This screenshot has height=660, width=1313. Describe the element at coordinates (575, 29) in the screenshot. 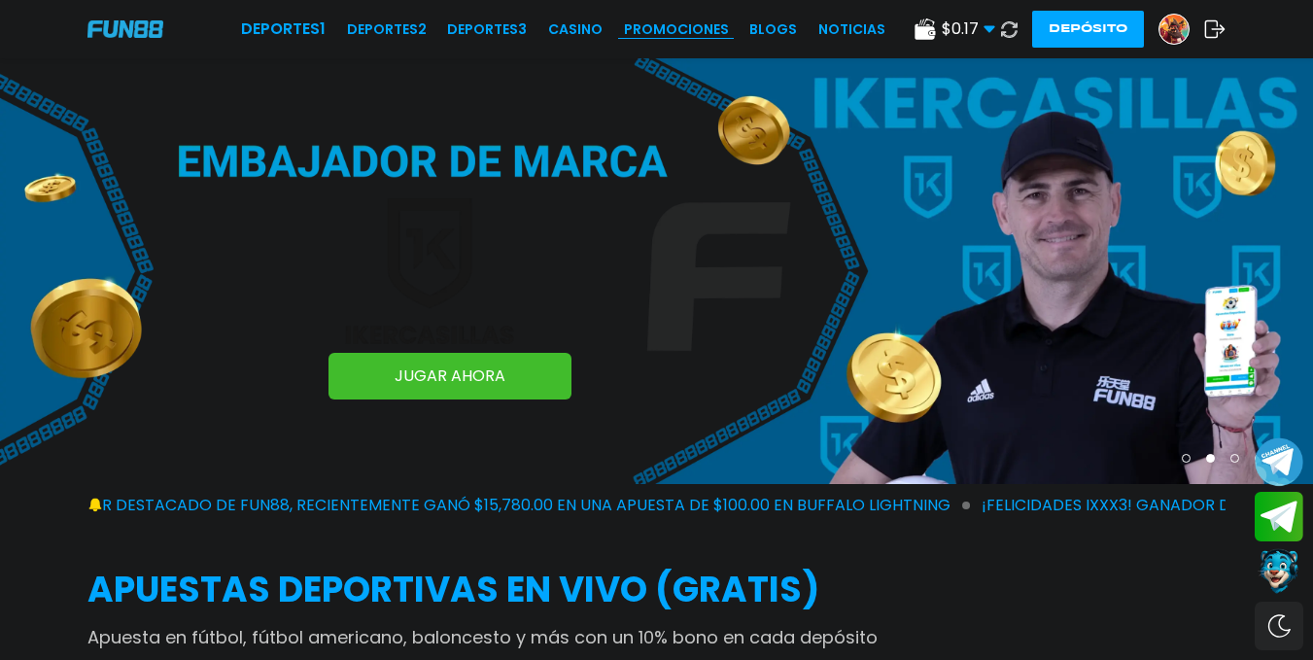

I see `a: CASINO` at that location.